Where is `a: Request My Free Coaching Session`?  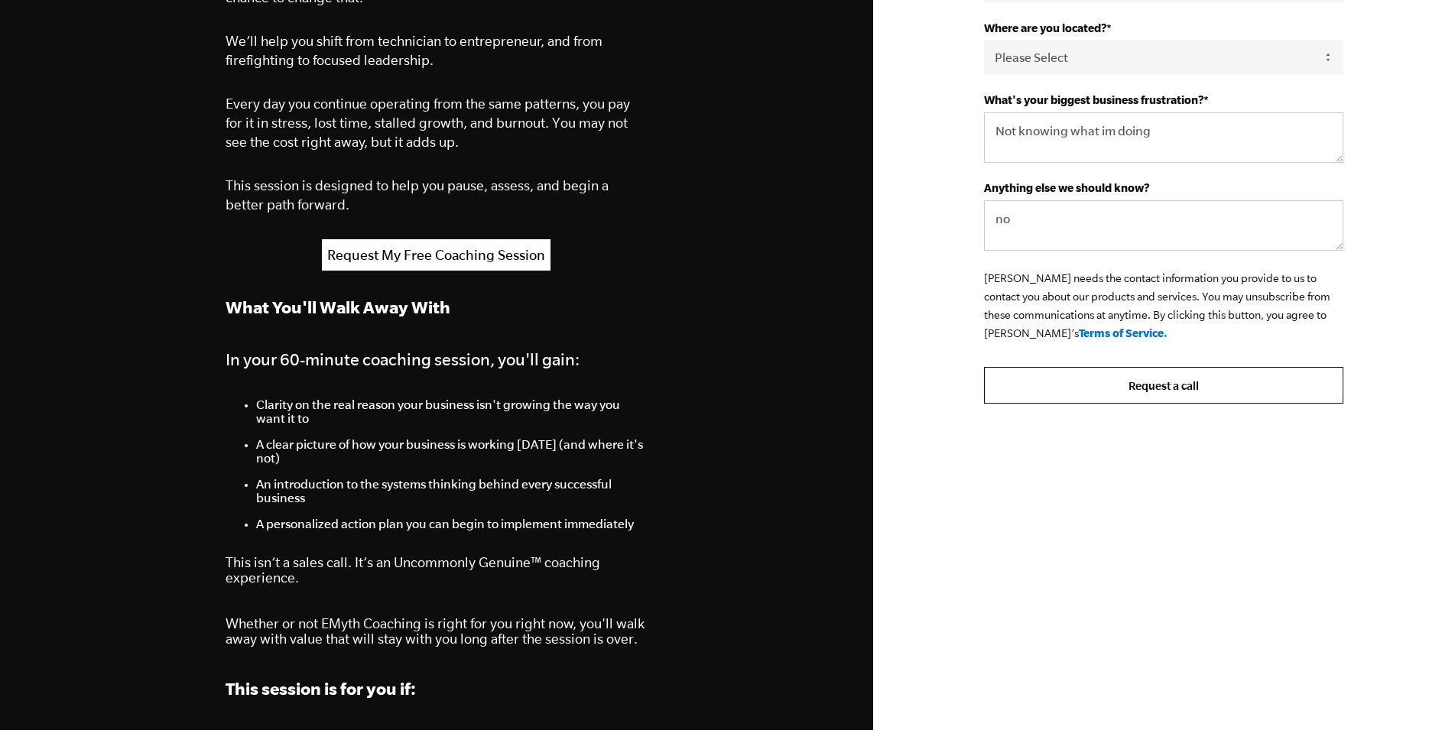 a: Request My Free Coaching Session is located at coordinates (436, 255).